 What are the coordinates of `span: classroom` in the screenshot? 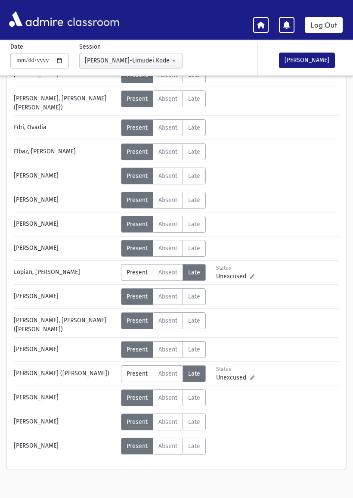 It's located at (93, 19).